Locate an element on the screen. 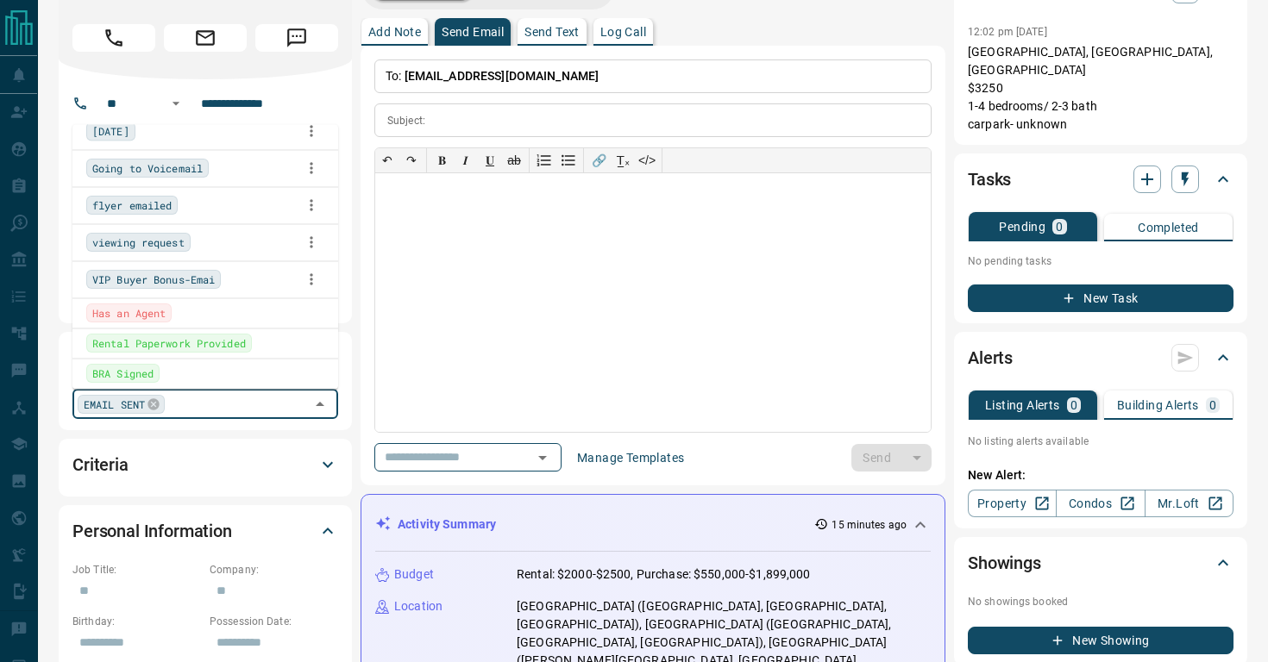  div: Criteria is located at coordinates (205, 465).